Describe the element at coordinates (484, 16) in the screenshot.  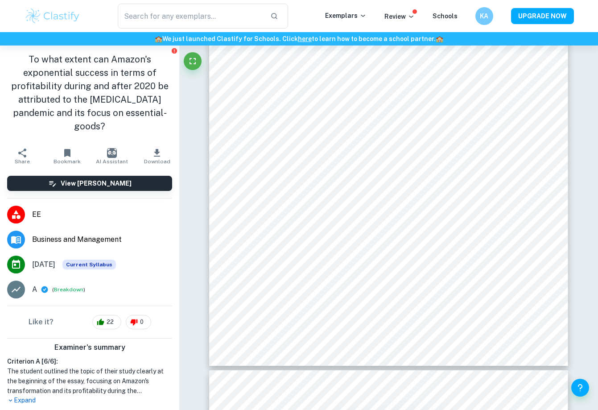
I see `h6: KA` at that location.